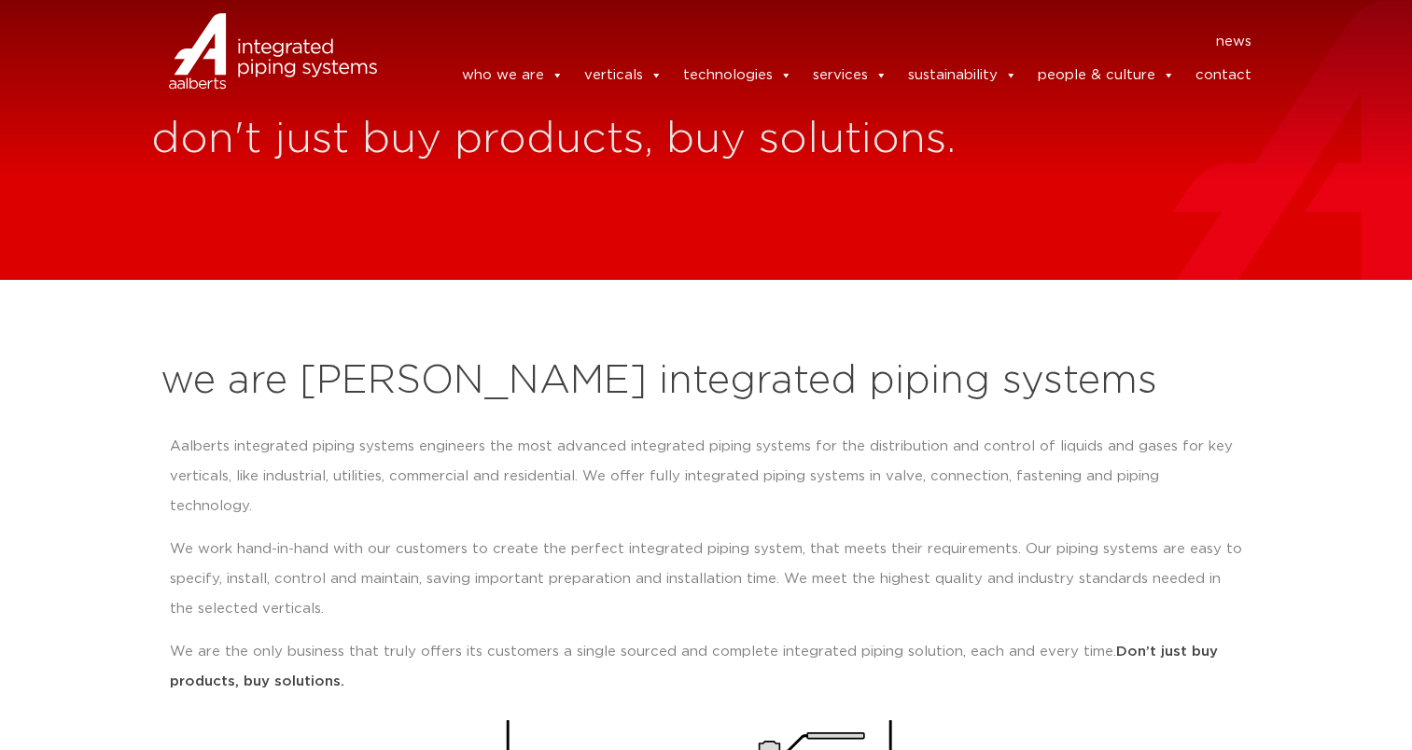 Image resolution: width=1412 pixels, height=750 pixels. Describe the element at coordinates (706, 579) in the screenshot. I see `p: We work hand-in-hand with our customers to create the perfect integrated piping system, that meet...` at that location.